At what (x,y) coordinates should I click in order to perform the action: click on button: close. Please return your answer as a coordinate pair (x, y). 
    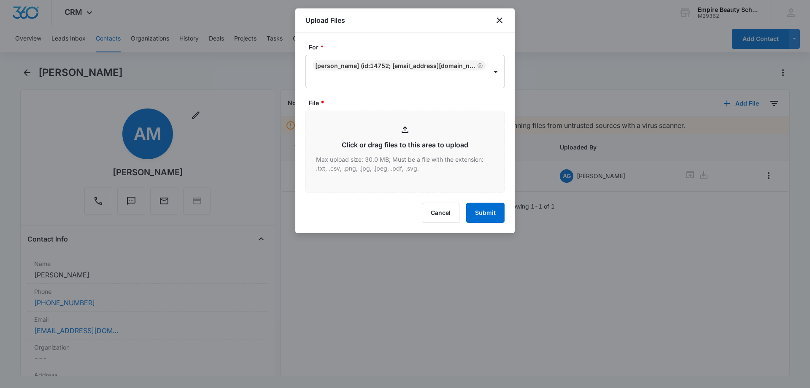
    Looking at the image, I should click on (500, 20).